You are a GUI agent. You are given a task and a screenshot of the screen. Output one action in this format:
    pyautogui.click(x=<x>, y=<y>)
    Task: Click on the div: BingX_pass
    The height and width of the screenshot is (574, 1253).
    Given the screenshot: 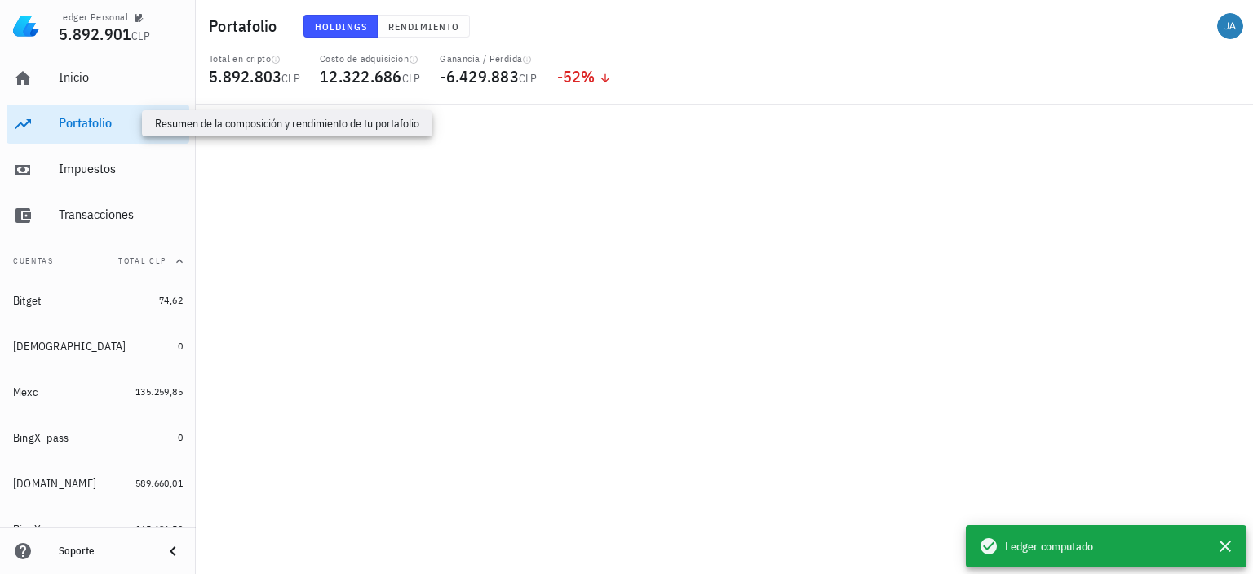 What is the action you would take?
    pyautogui.click(x=41, y=437)
    